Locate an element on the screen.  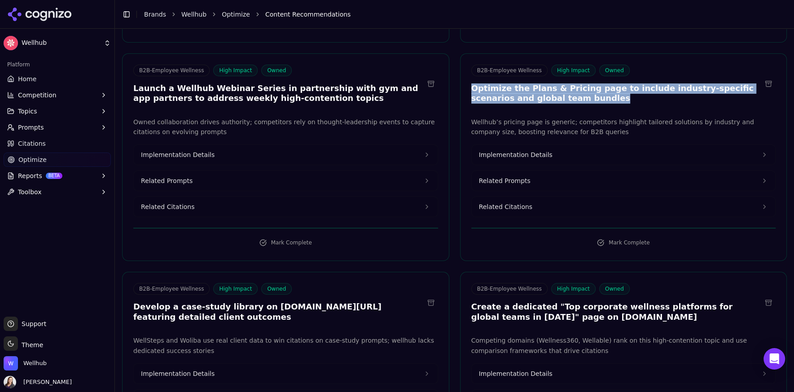
a: Citations is located at coordinates (57, 144).